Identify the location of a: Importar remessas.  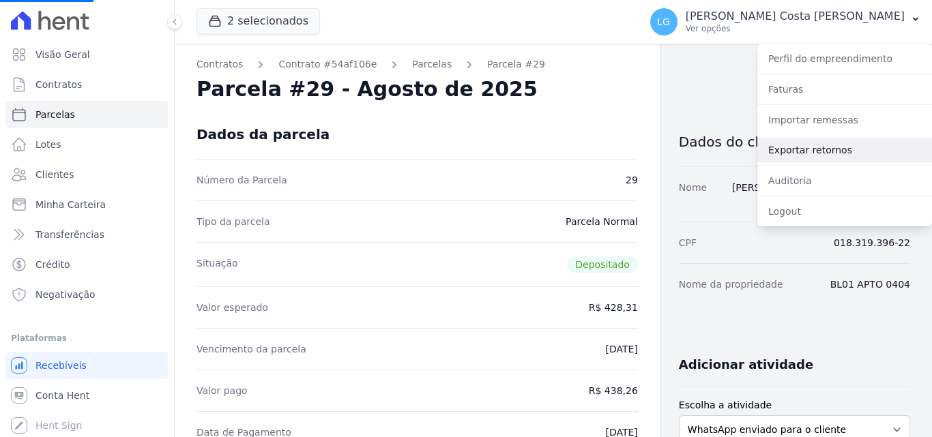
(845, 120).